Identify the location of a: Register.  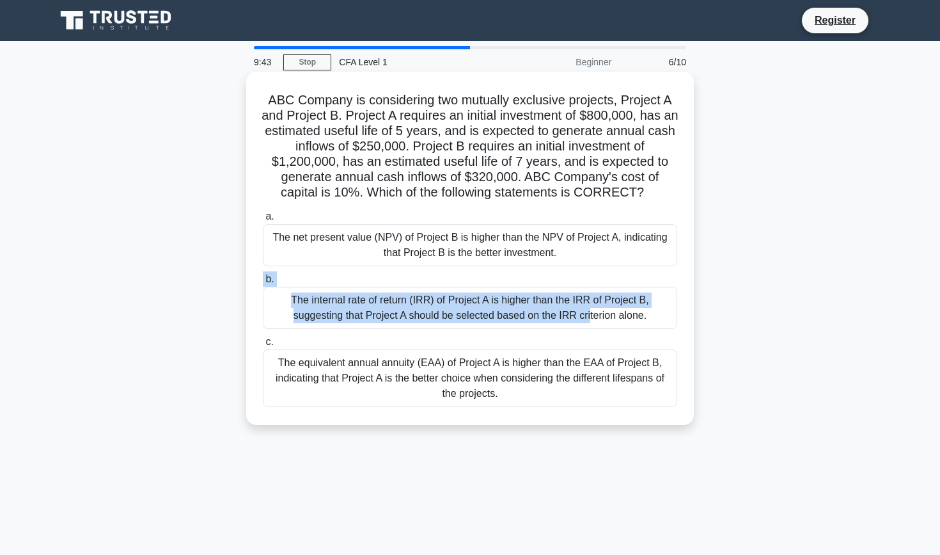
(836, 20).